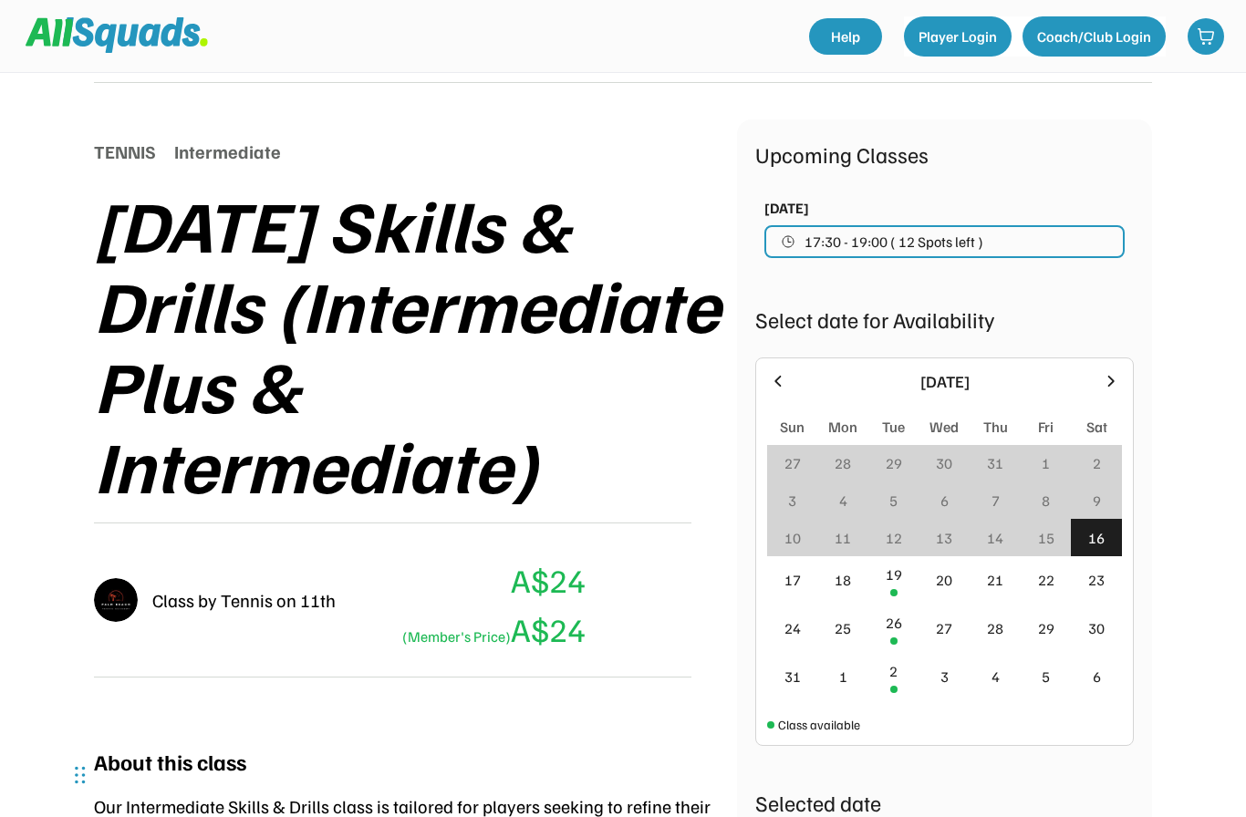 This screenshot has width=1246, height=817. Describe the element at coordinates (1094, 36) in the screenshot. I see `button: Coach/Club Login` at that location.